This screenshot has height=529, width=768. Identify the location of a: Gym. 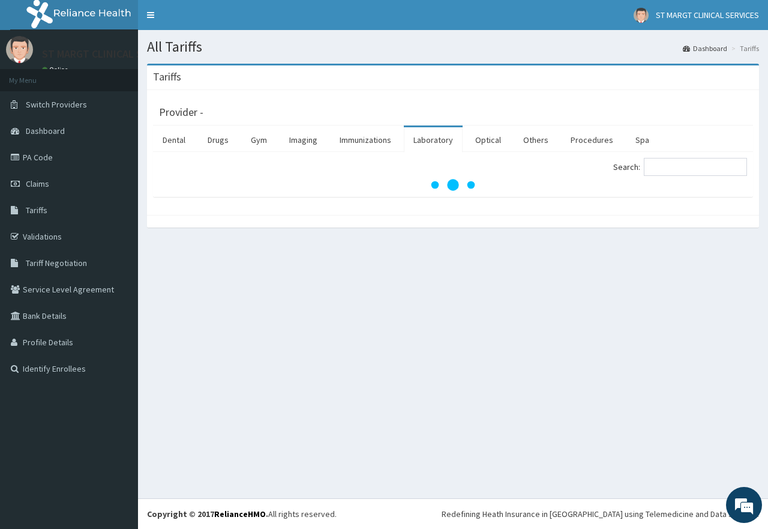
(259, 140).